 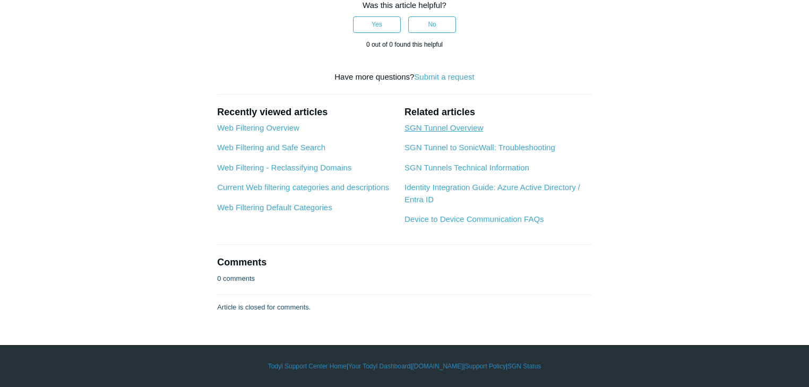 What do you see at coordinates (485, 366) in the screenshot?
I see `a: Support Policy` at bounding box center [485, 366].